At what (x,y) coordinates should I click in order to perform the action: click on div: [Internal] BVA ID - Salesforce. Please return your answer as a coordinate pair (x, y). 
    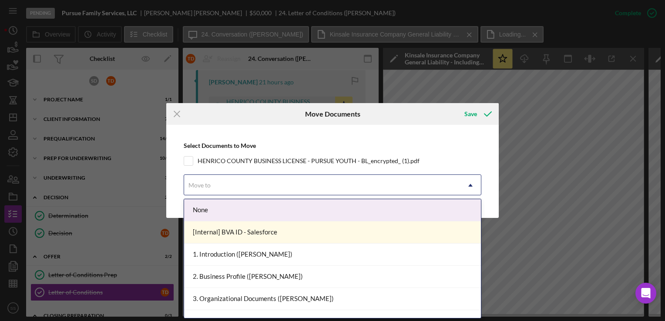
    Looking at the image, I should click on (332, 232).